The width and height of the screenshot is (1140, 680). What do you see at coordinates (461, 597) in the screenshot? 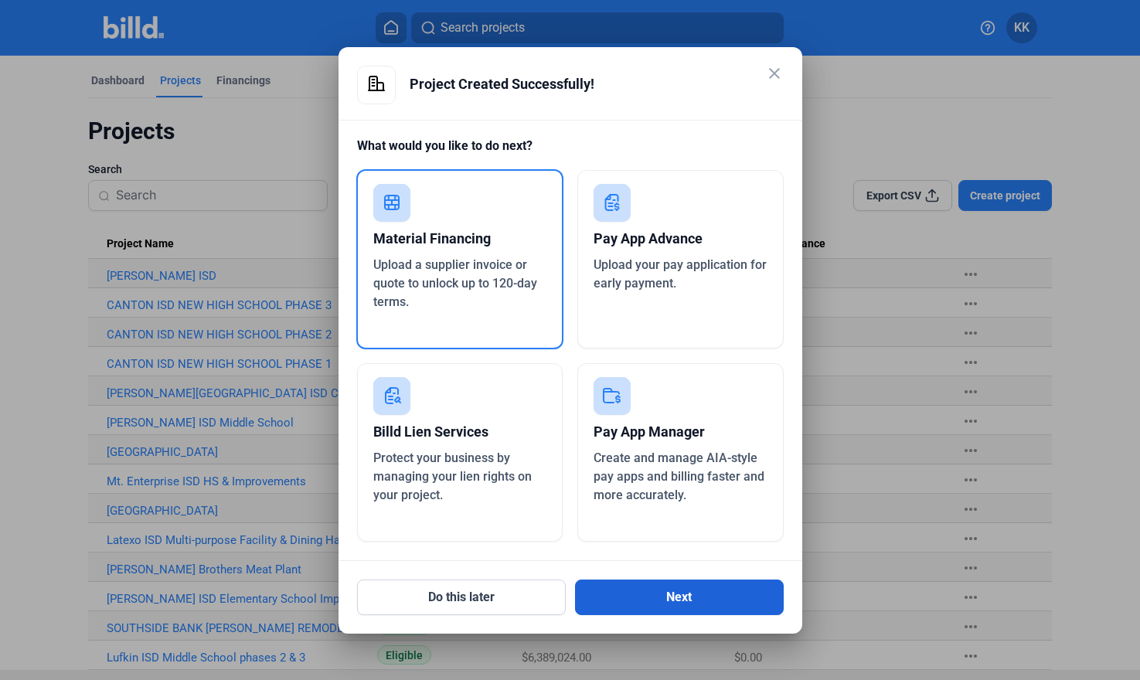
I see `button: Do this later` at bounding box center [461, 597].